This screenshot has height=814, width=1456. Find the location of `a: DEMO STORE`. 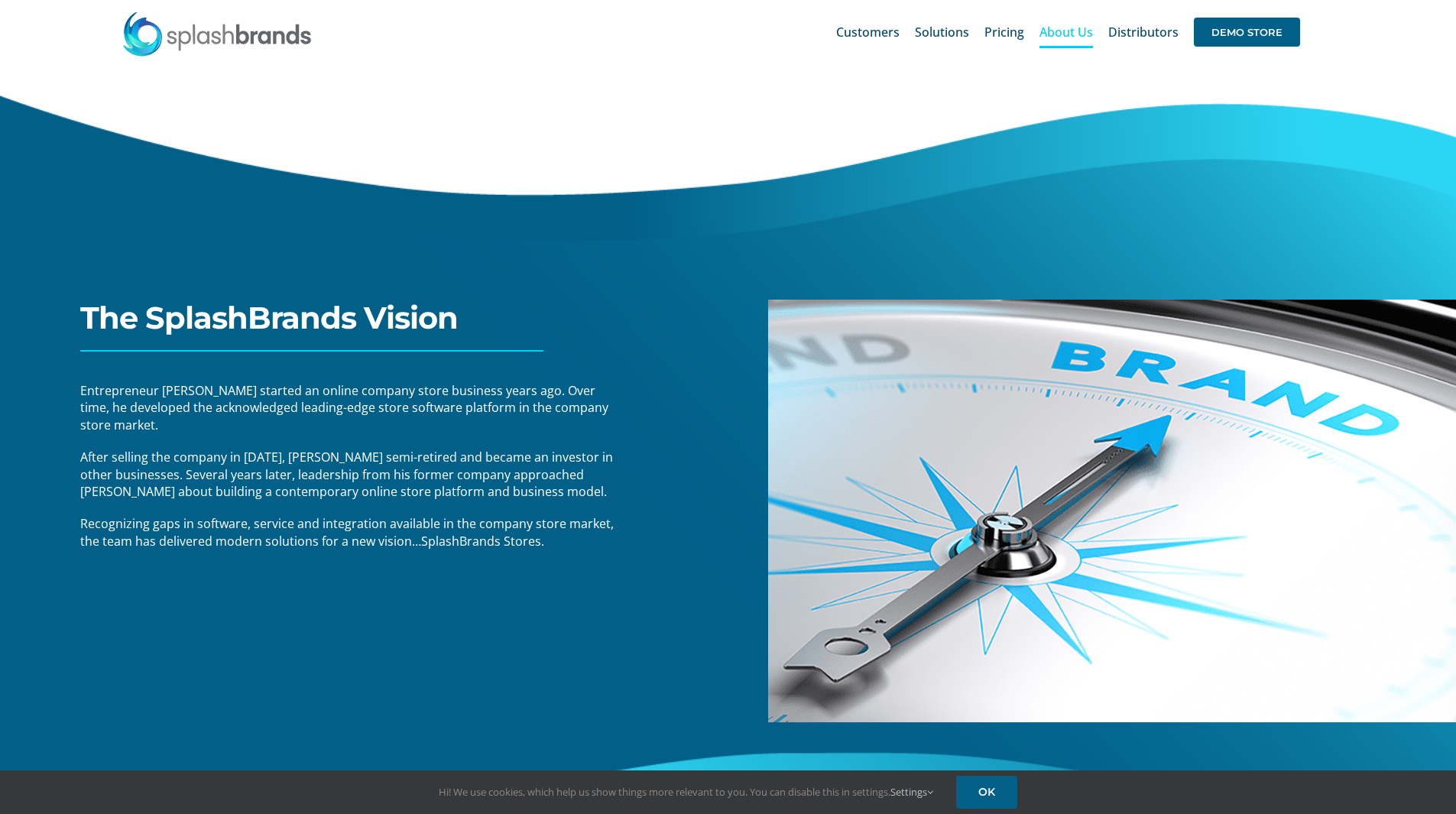

a: DEMO STORE is located at coordinates (1246, 32).